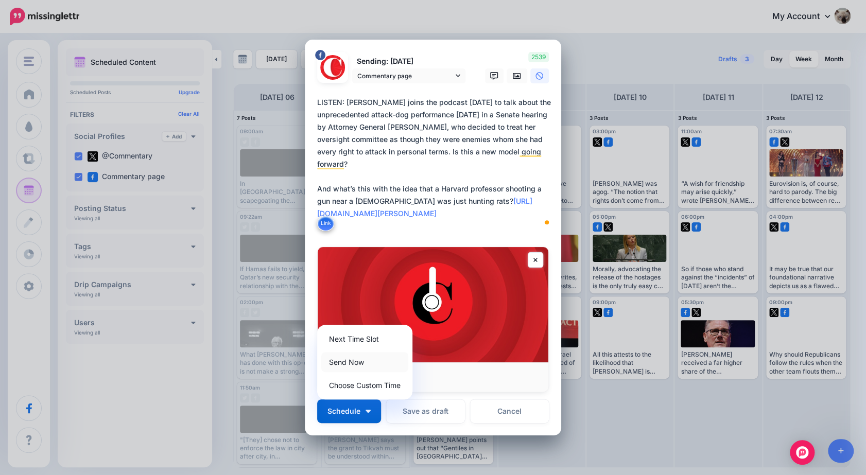 This screenshot has height=475, width=866. What do you see at coordinates (364, 362) in the screenshot?
I see `div: Schedule` at bounding box center [364, 362].